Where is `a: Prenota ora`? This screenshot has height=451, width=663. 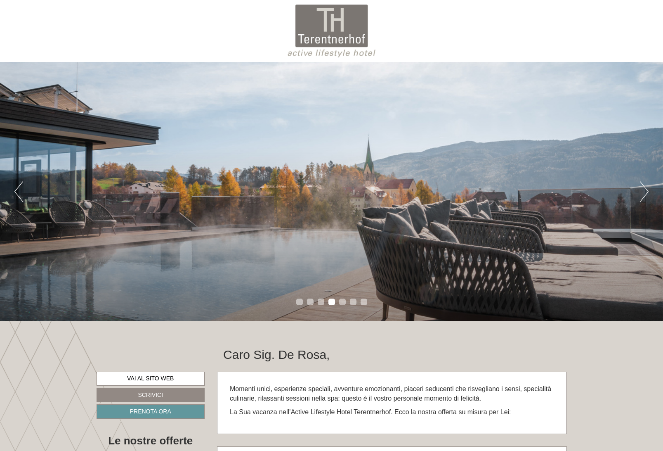
a: Prenota ora is located at coordinates (151, 411).